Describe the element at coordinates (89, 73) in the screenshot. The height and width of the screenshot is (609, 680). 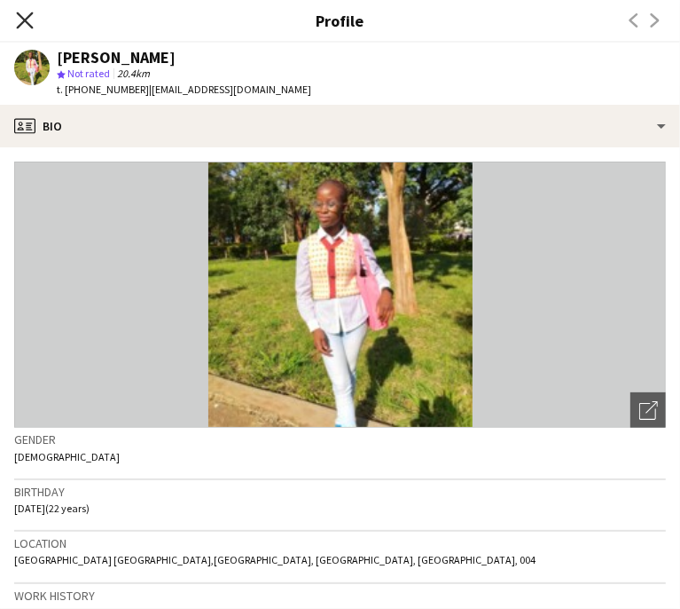
I see `span: Not rated` at that location.